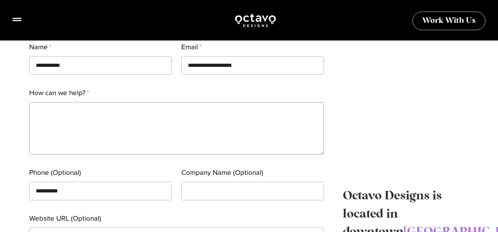 This screenshot has width=498, height=232. Describe the element at coordinates (222, 174) in the screenshot. I see `label: Company Name (Optional)` at that location.